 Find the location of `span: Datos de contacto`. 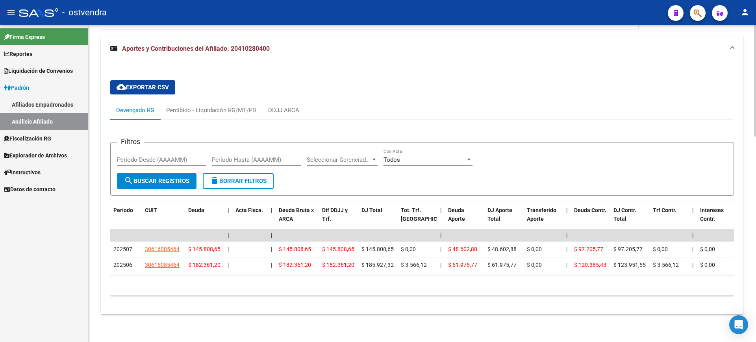

span: Datos de contacto is located at coordinates (30, 189).